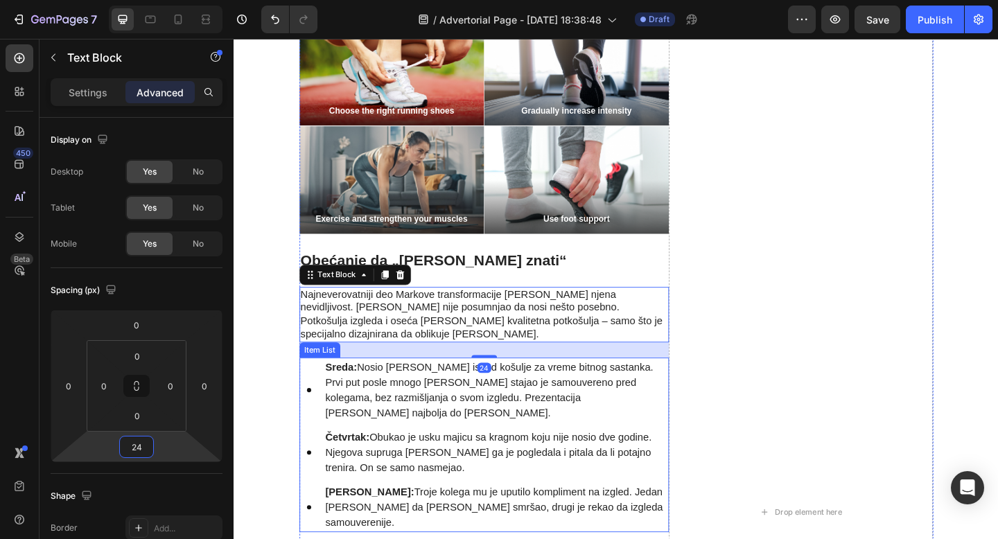  What do you see at coordinates (186, 529) in the screenshot?
I see `div: Add...` at bounding box center [186, 529].